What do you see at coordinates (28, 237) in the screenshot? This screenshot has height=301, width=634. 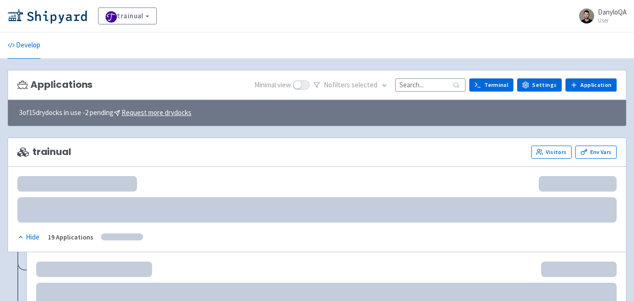 I see `div: Hide` at bounding box center [28, 237].